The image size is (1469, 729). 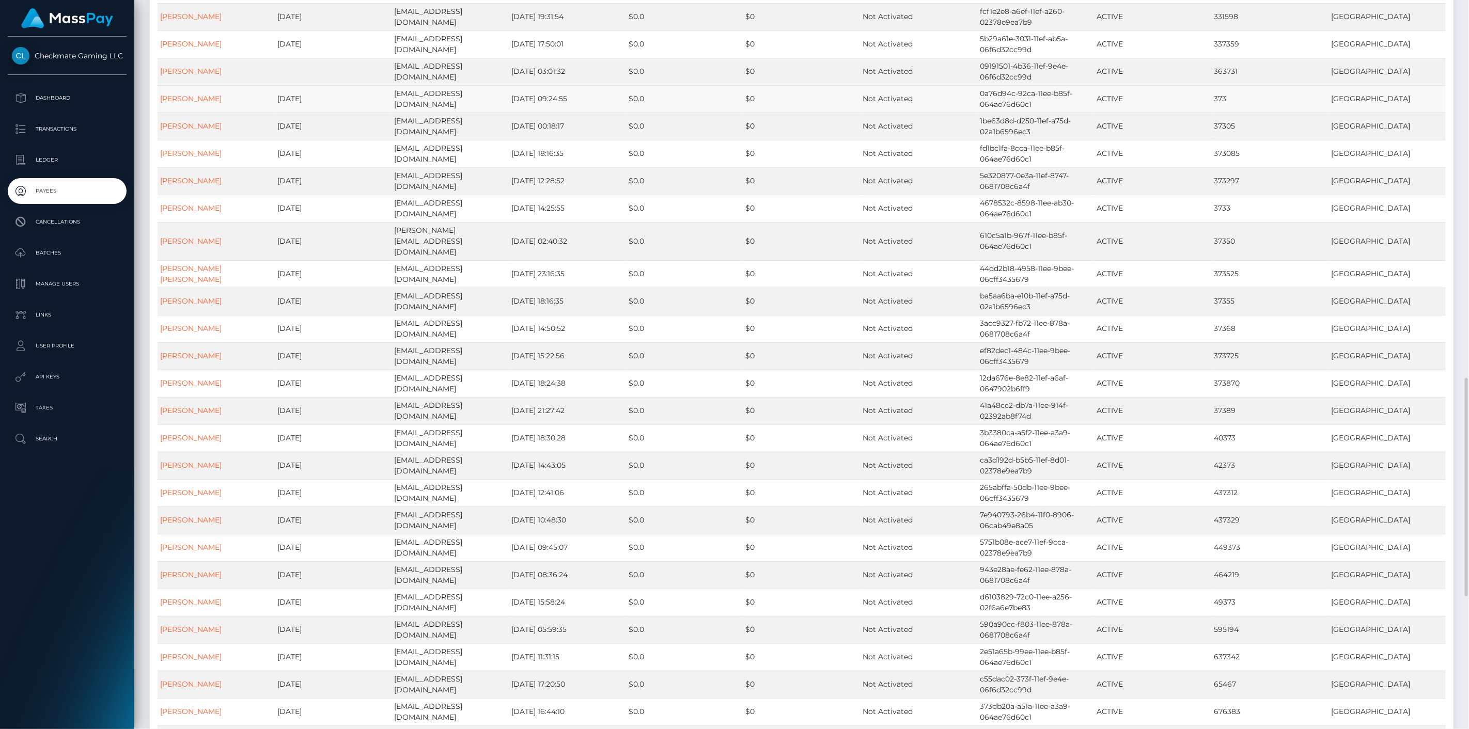 What do you see at coordinates (67, 253) in the screenshot?
I see `p: Batches` at bounding box center [67, 253].